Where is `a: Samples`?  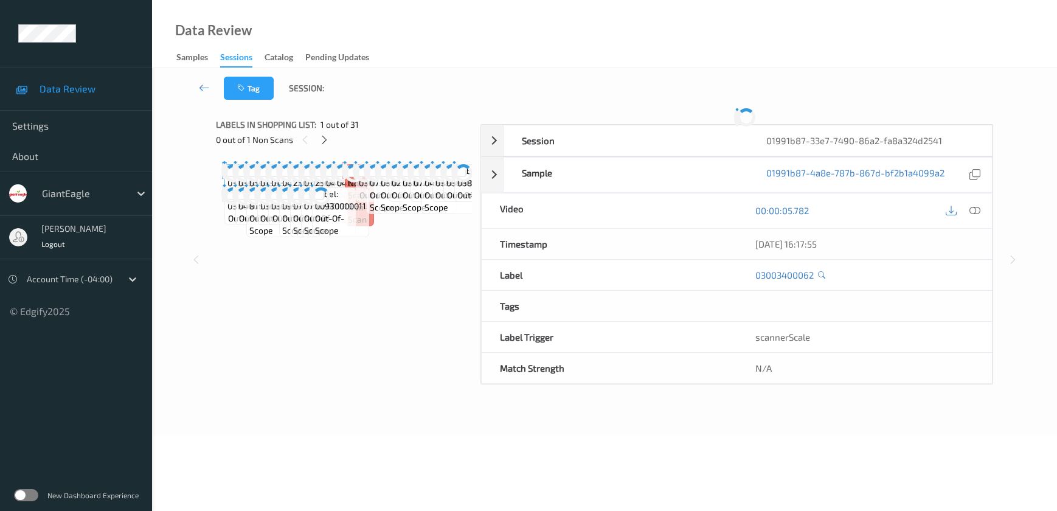
a: Samples is located at coordinates (198, 58).